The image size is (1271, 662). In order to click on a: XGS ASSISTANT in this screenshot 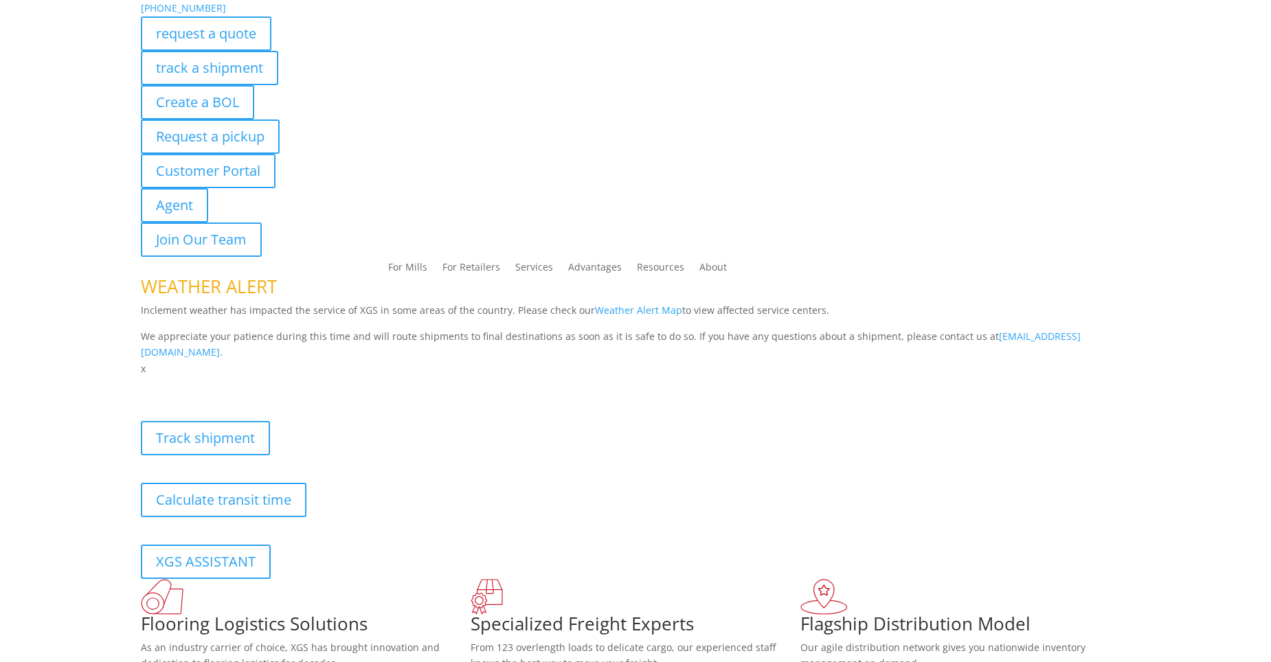, I will do `click(205, 562)`.